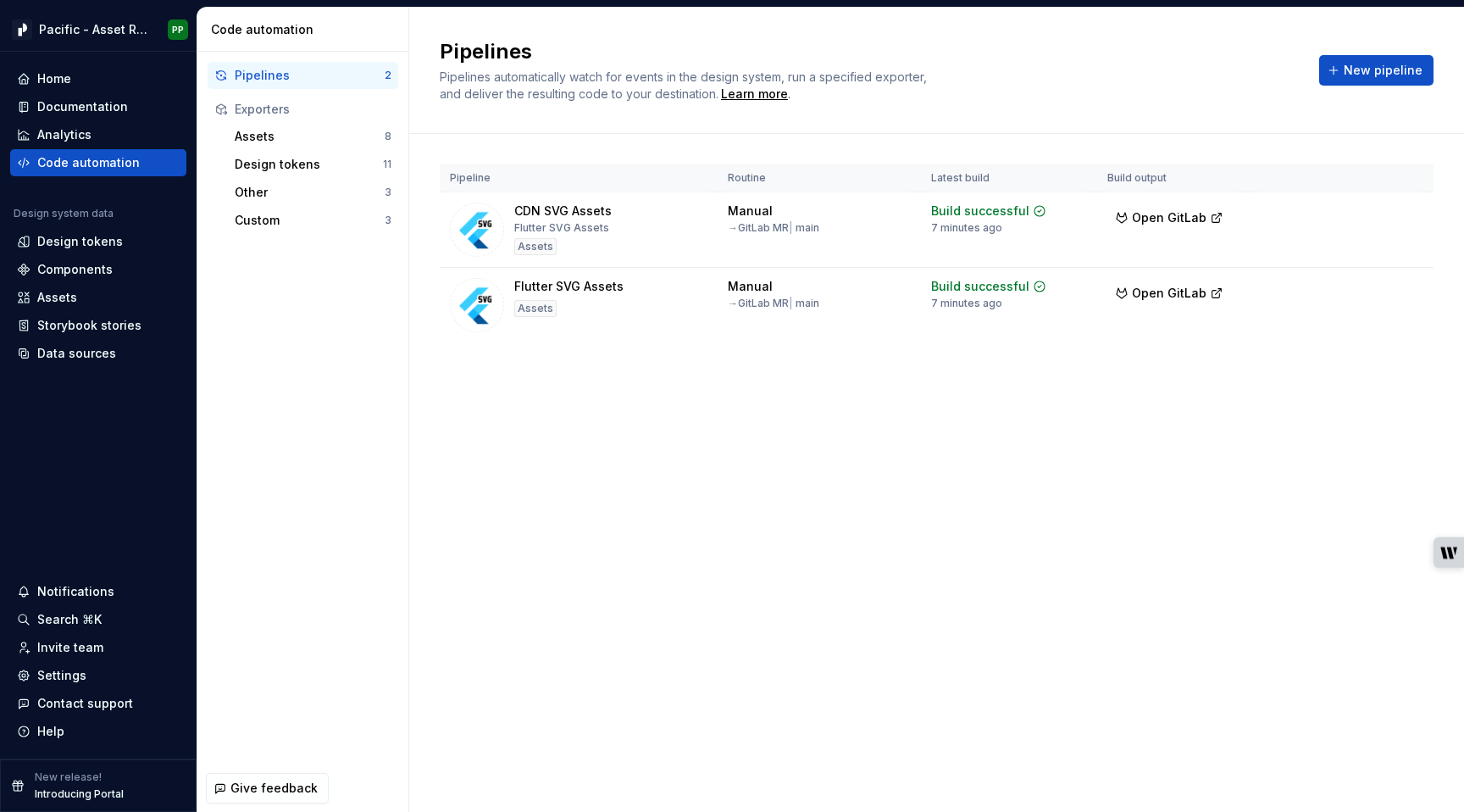  What do you see at coordinates (99, 704) in the screenshot?
I see `button: Contact support` at bounding box center [99, 704].